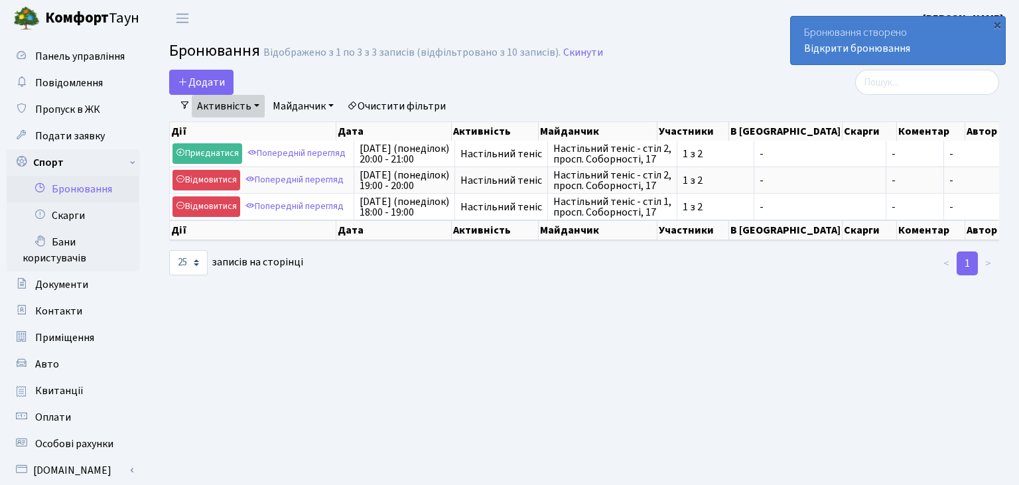 The image size is (1019, 485). Describe the element at coordinates (73, 109) in the screenshot. I see `a: Пропуск в ЖК` at that location.